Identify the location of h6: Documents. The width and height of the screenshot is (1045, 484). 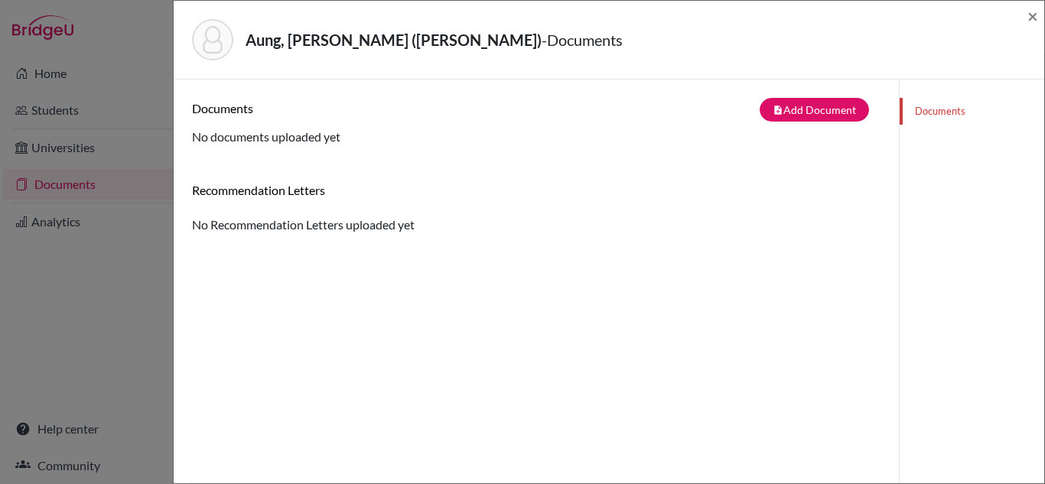
(364, 108).